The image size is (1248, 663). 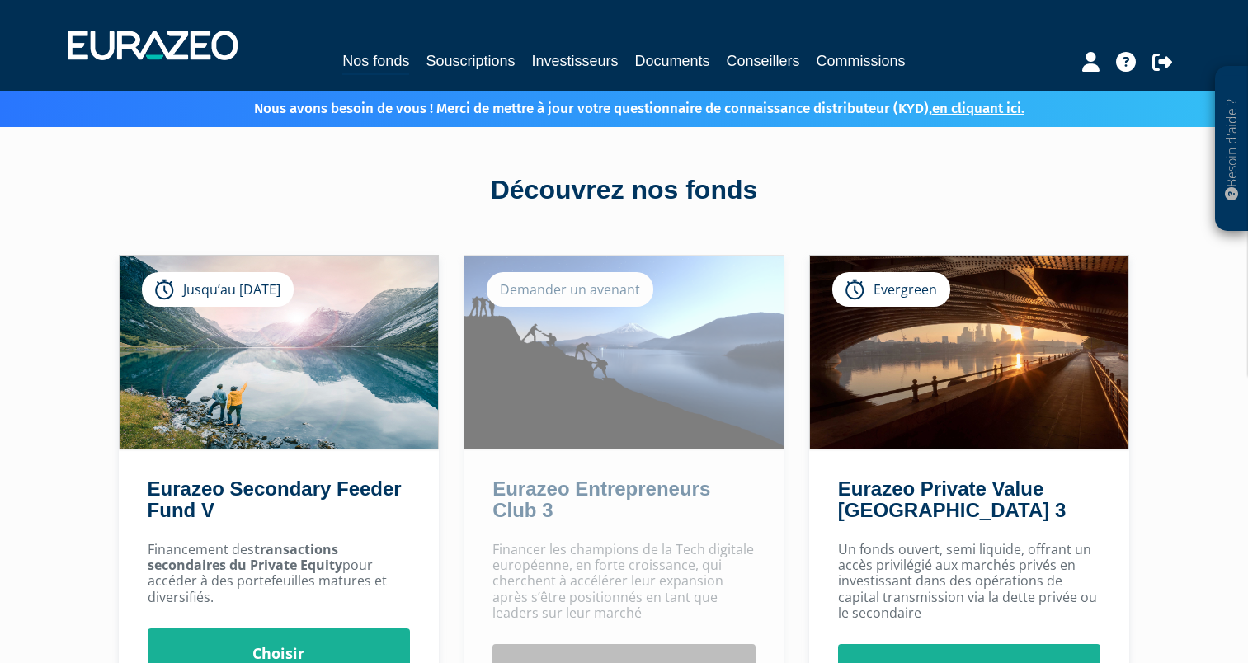 What do you see at coordinates (672, 61) in the screenshot?
I see `a: Documents` at bounding box center [672, 61].